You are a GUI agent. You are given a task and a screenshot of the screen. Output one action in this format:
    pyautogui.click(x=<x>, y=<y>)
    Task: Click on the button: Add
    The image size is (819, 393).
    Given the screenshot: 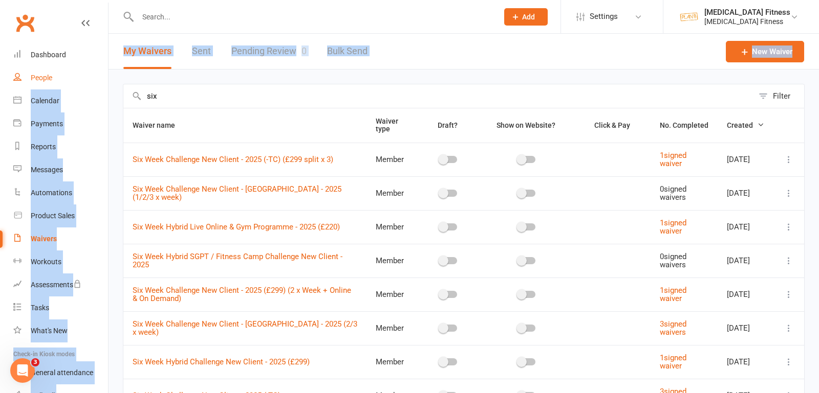 What is the action you would take?
    pyautogui.click(x=525, y=17)
    